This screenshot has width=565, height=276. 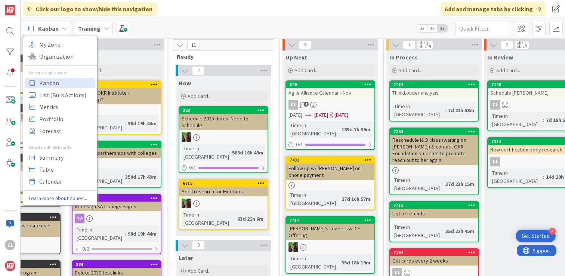 What do you see at coordinates (331, 247) in the screenshot?
I see `div: SL` at bounding box center [331, 247].